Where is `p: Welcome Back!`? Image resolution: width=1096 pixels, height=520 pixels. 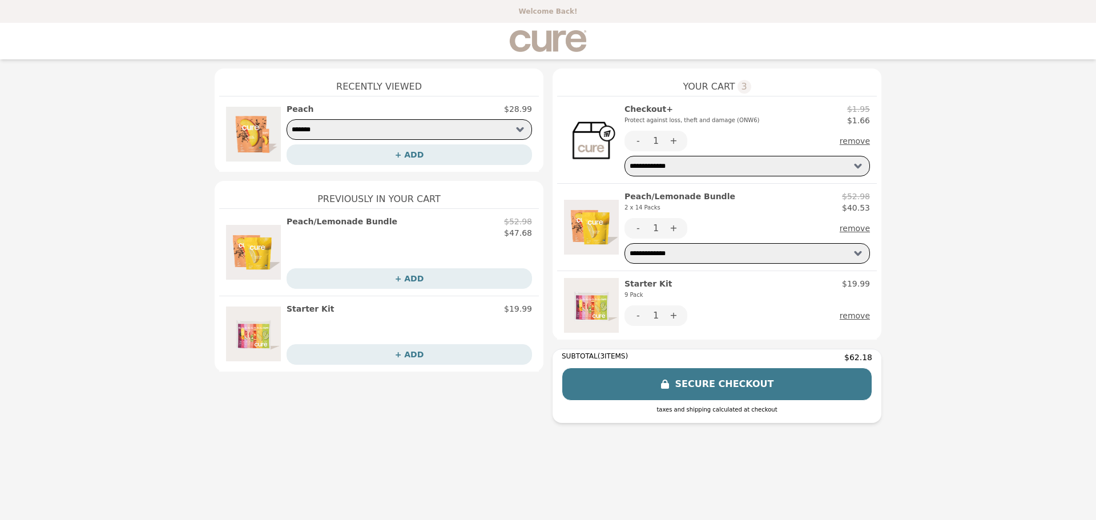 p: Welcome Back! is located at coordinates (548, 11).